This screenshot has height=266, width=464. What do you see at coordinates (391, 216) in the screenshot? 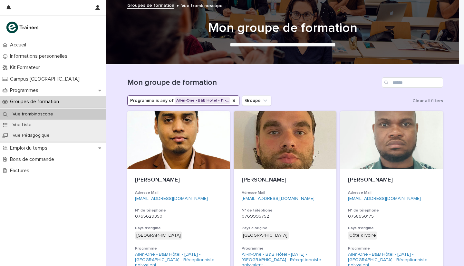
I see `p: 0758650175` at bounding box center [391, 216].